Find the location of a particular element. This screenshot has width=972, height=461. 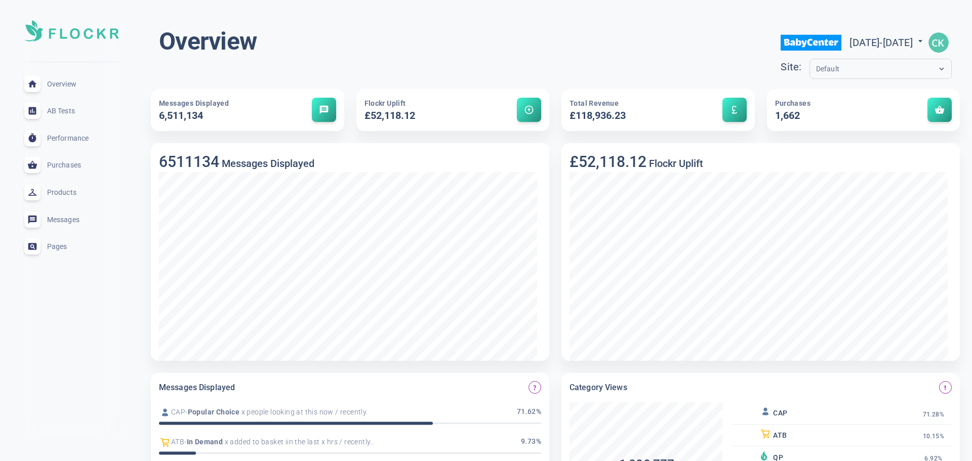

h5: Flockr Uplift is located at coordinates (675, 164).